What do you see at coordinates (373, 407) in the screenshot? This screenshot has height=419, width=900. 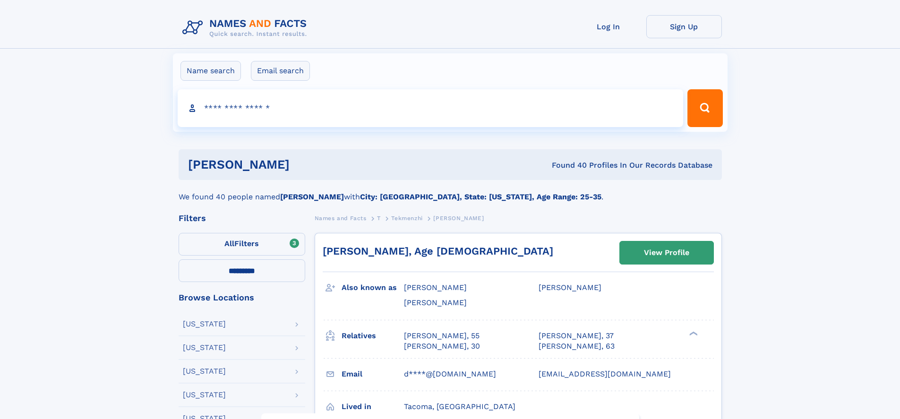 I see `h3: Lived in` at bounding box center [373, 407].